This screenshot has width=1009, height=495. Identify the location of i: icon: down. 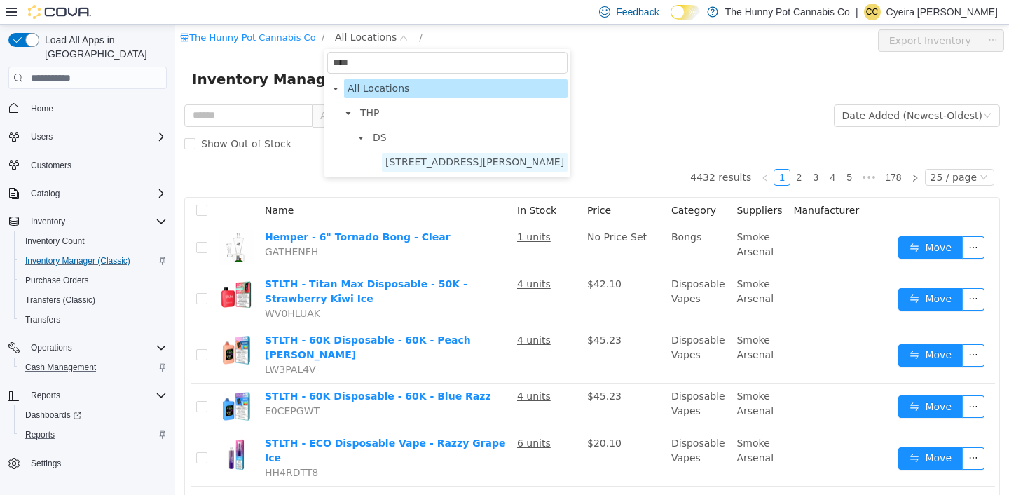
(809, 153).